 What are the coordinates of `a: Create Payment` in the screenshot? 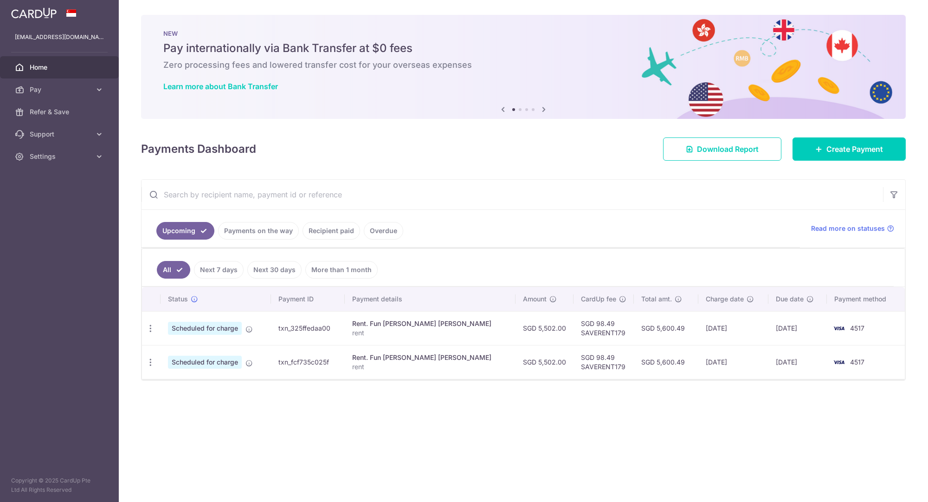 It's located at (850, 149).